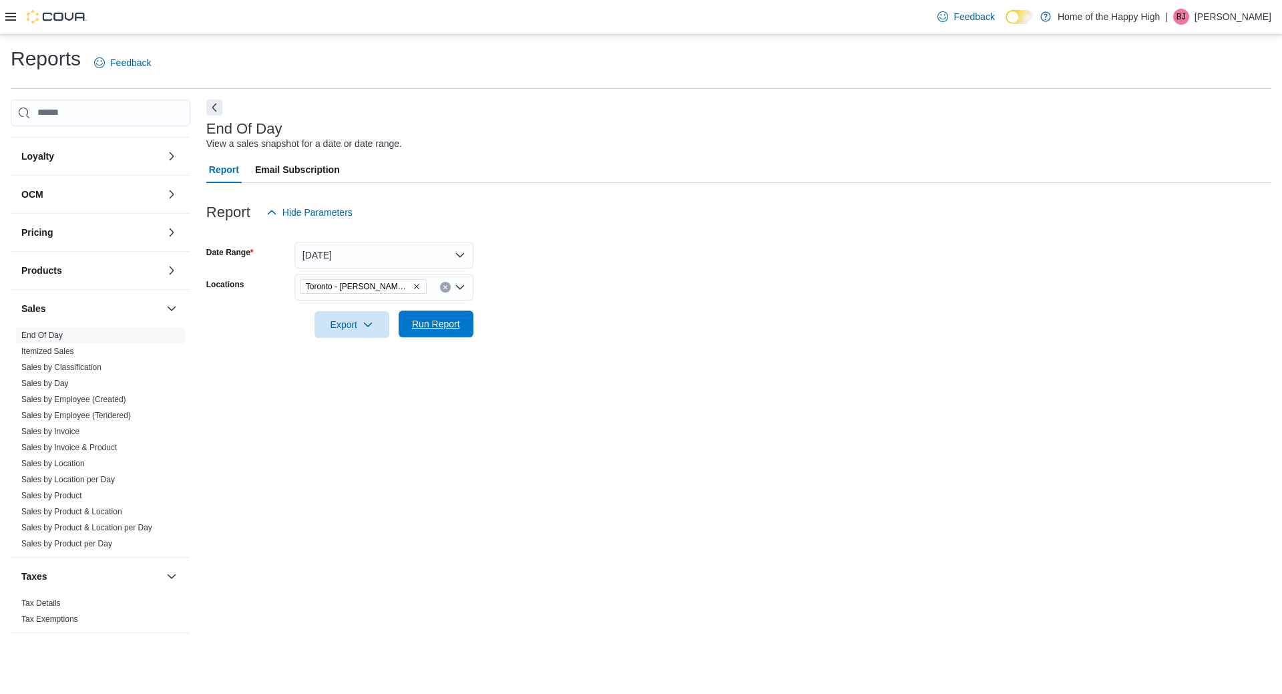 The image size is (1282, 694). Describe the element at coordinates (228, 212) in the screenshot. I see `h3: Report` at that location.